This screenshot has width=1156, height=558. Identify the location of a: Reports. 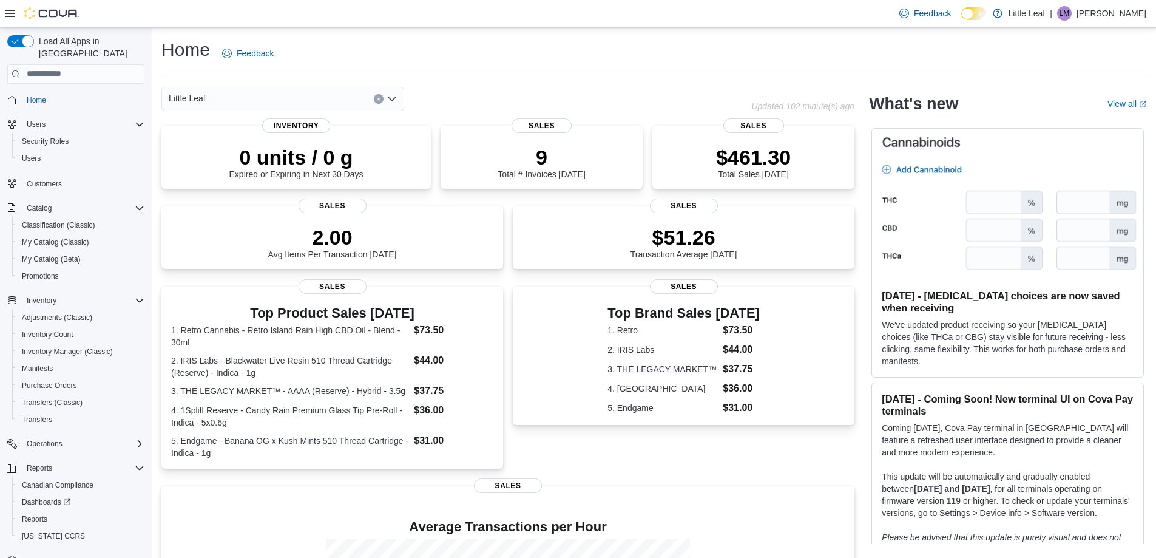
(35, 519).